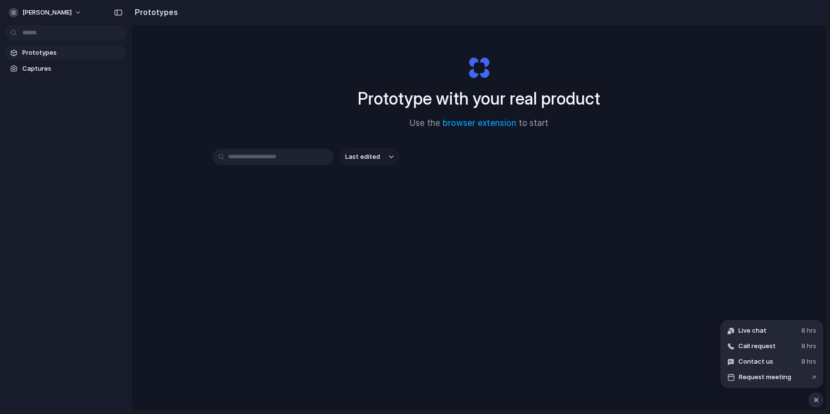 The height and width of the screenshot is (414, 830). Describe the element at coordinates (765, 378) in the screenshot. I see `span: Request meeting` at that location.